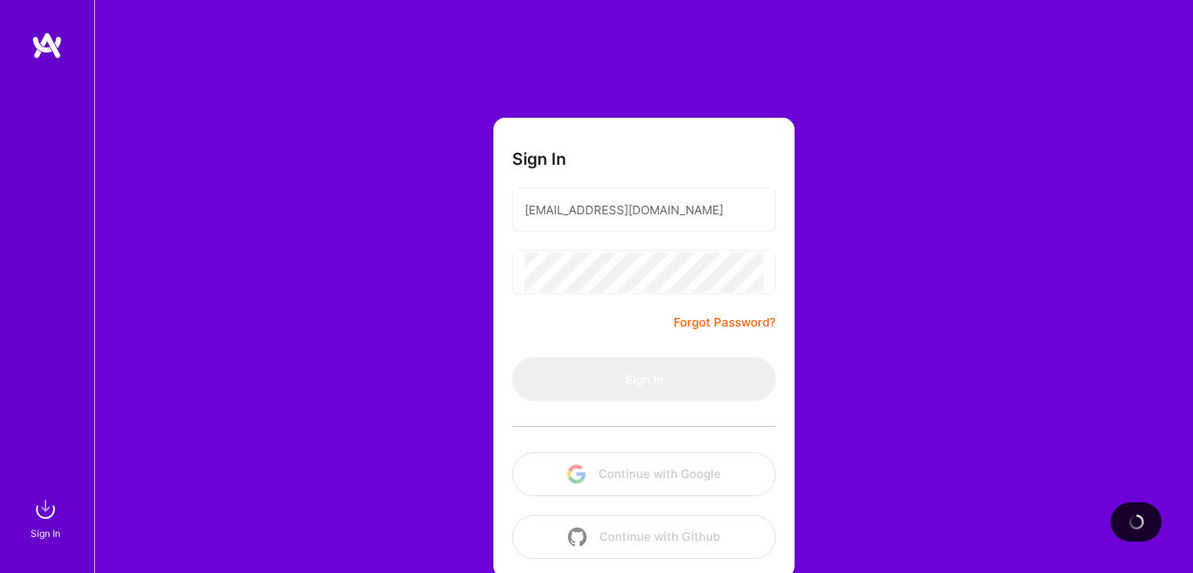 The image size is (1193, 573). What do you see at coordinates (45, 509) in the screenshot?
I see `img: sign in` at bounding box center [45, 509].